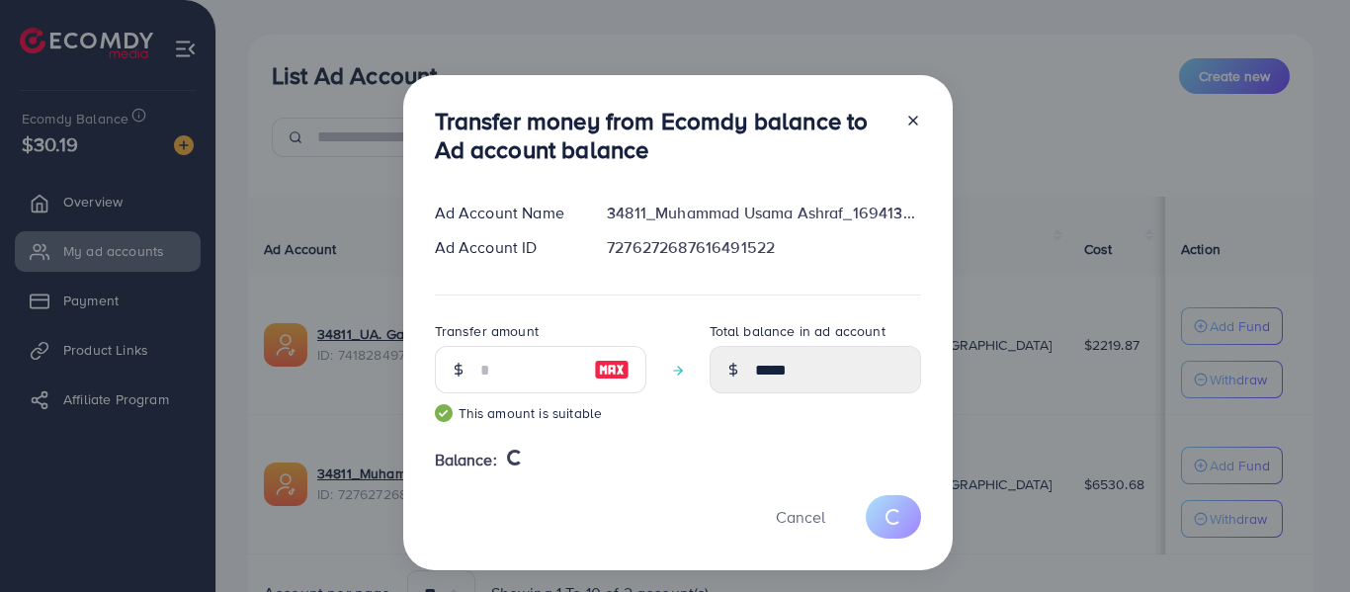  What do you see at coordinates (800, 517) in the screenshot?
I see `span: Cancel` at bounding box center [800, 517].